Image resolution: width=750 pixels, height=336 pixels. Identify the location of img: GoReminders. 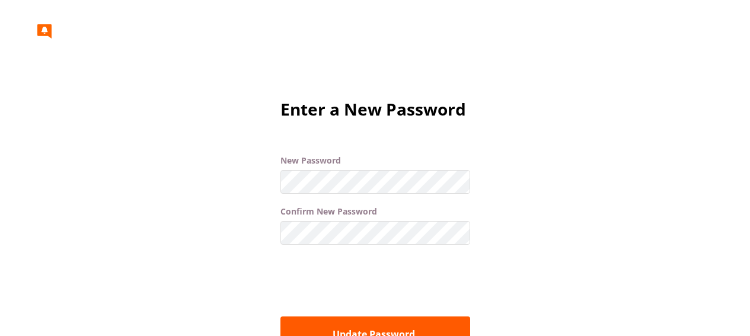
(77, 31).